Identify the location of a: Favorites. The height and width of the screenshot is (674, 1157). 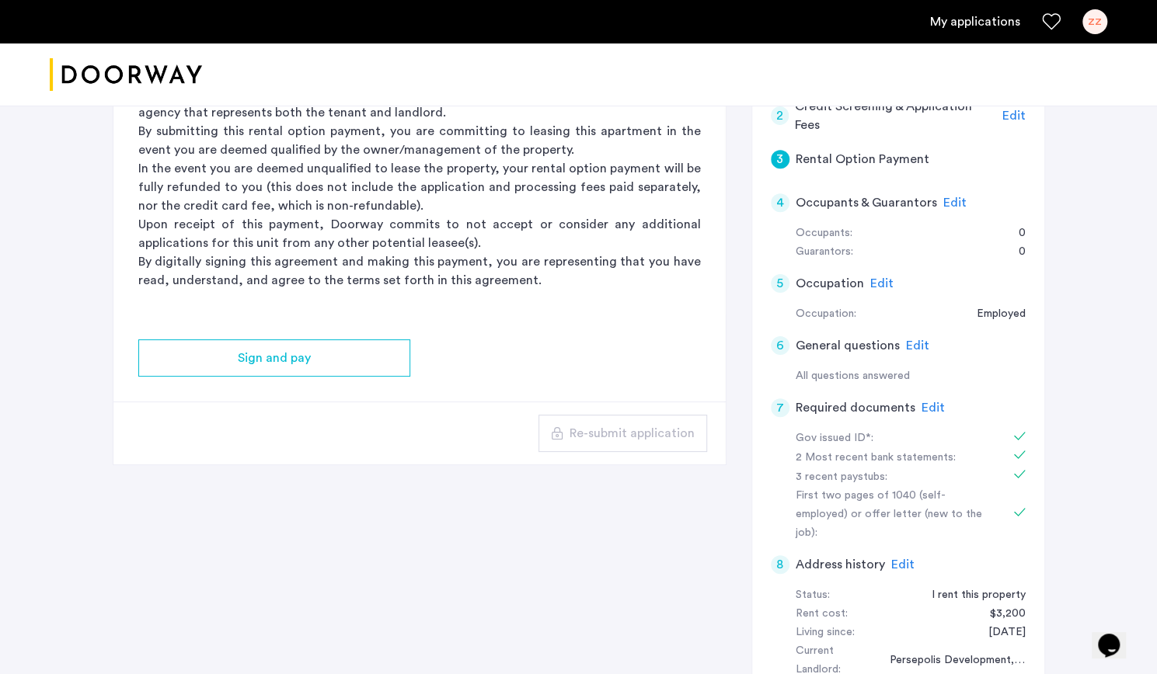
(1051, 22).